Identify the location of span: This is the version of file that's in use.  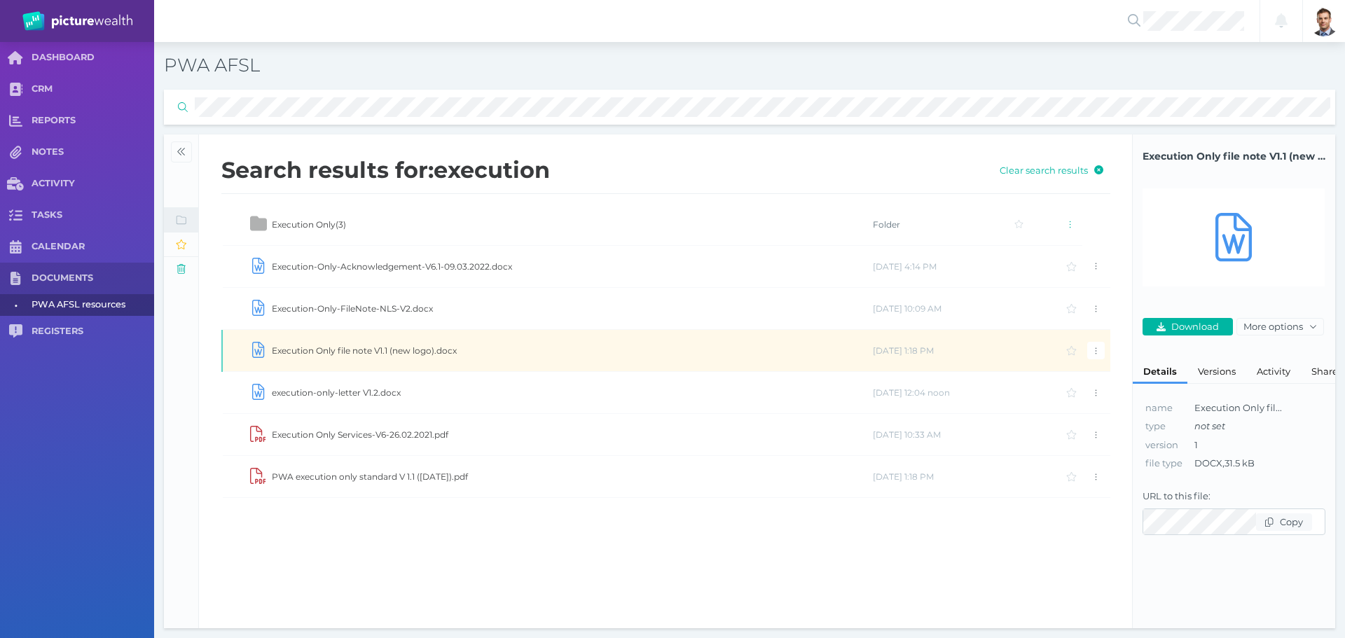
(1162, 445).